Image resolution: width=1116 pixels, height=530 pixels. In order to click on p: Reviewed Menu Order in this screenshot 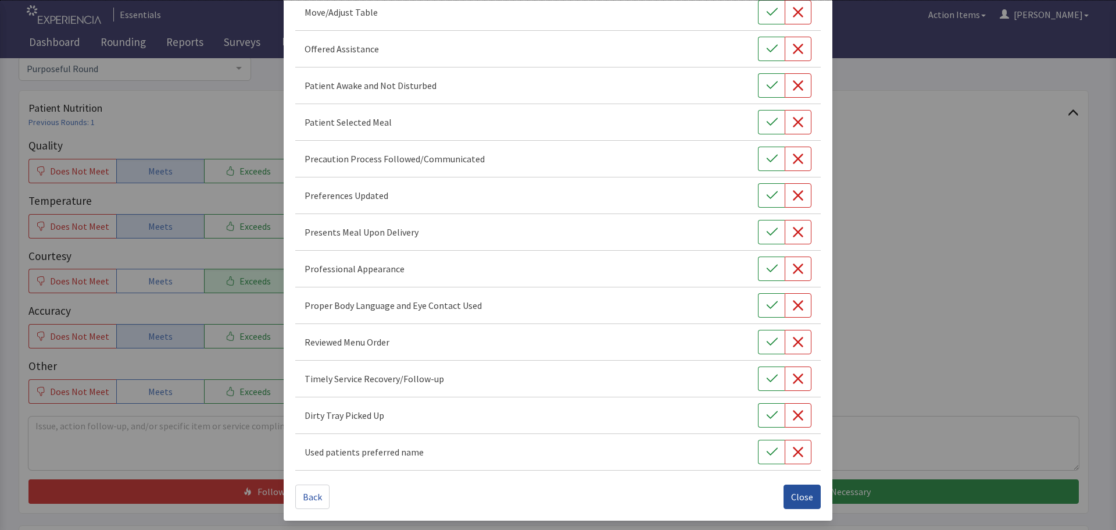, I will do `click(347, 342)`.